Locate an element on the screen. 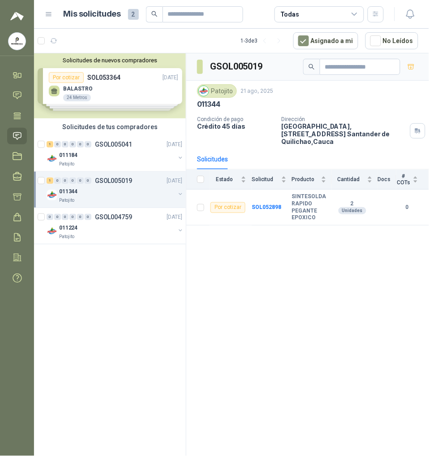  span: Solicitud is located at coordinates (265, 179).